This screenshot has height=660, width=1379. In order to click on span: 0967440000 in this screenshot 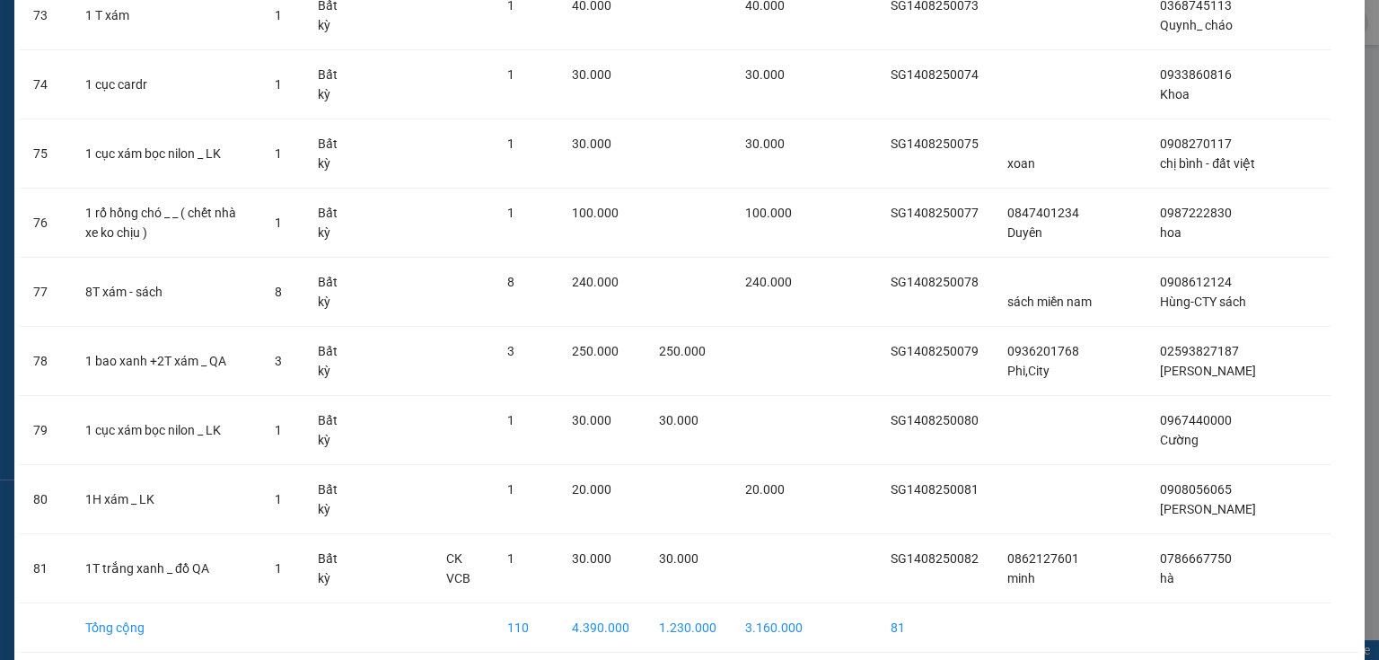, I will do `click(1196, 420)`.